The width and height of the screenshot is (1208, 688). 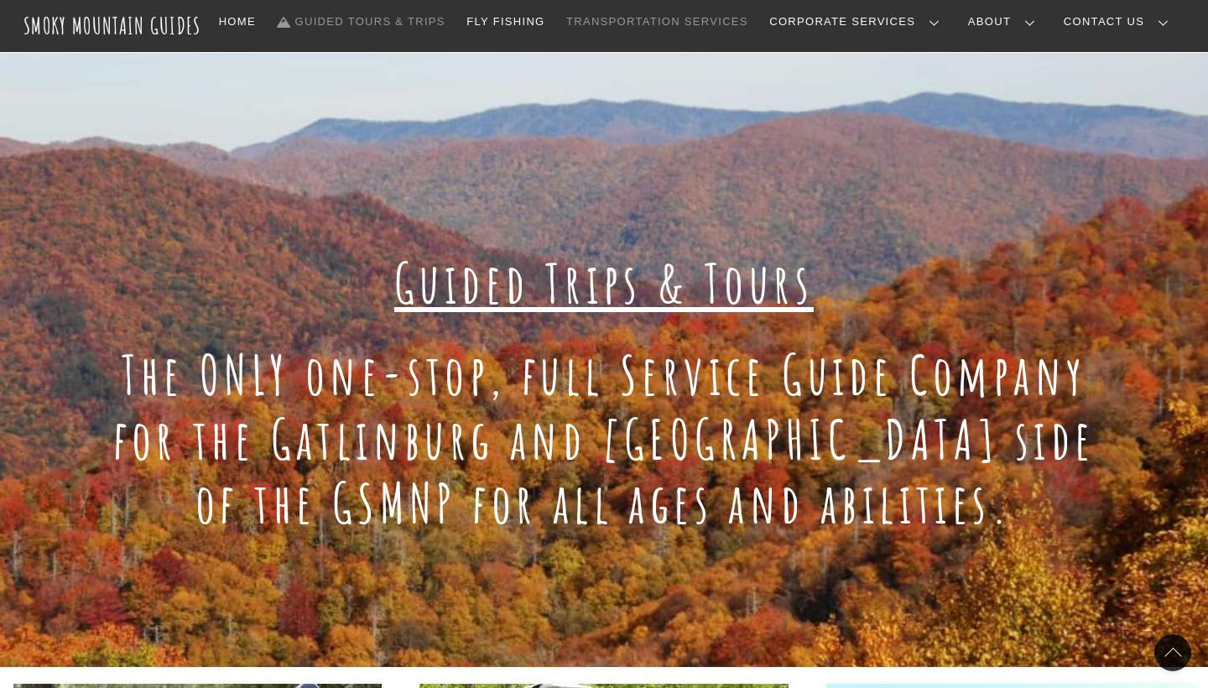 What do you see at coordinates (857, 22) in the screenshot?
I see `a: Corporate Services` at bounding box center [857, 22].